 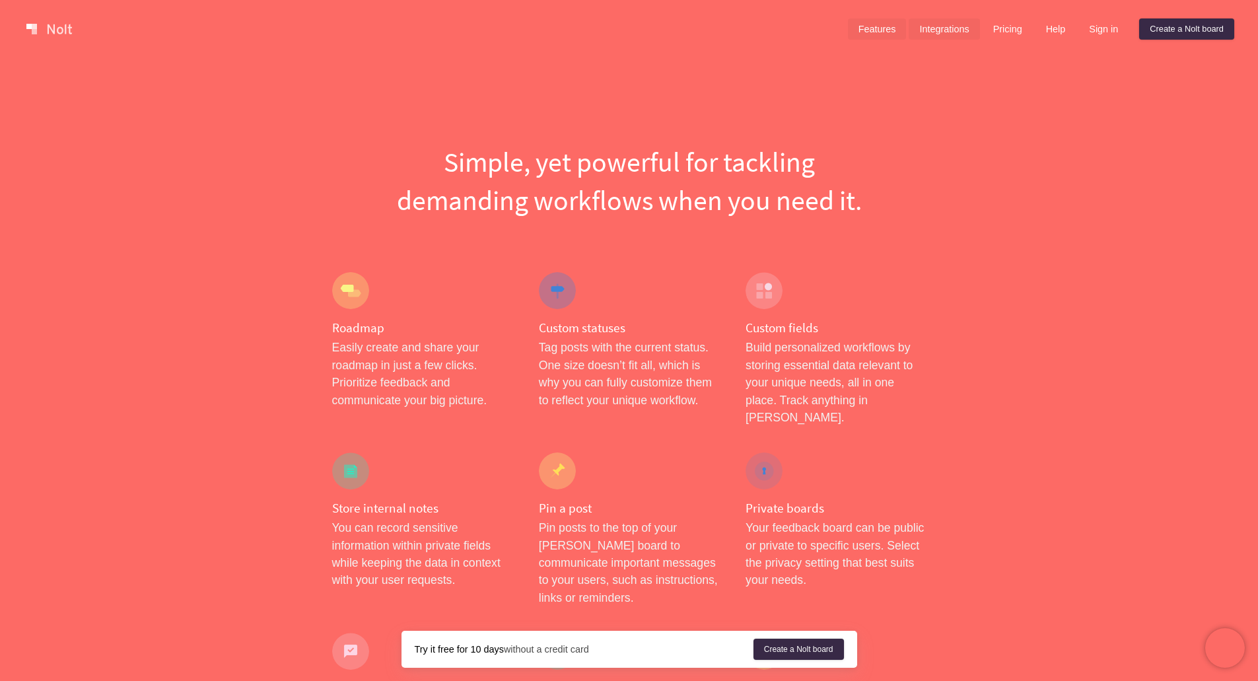 I want to click on strong: Try it free for 10 days, so click(x=459, y=649).